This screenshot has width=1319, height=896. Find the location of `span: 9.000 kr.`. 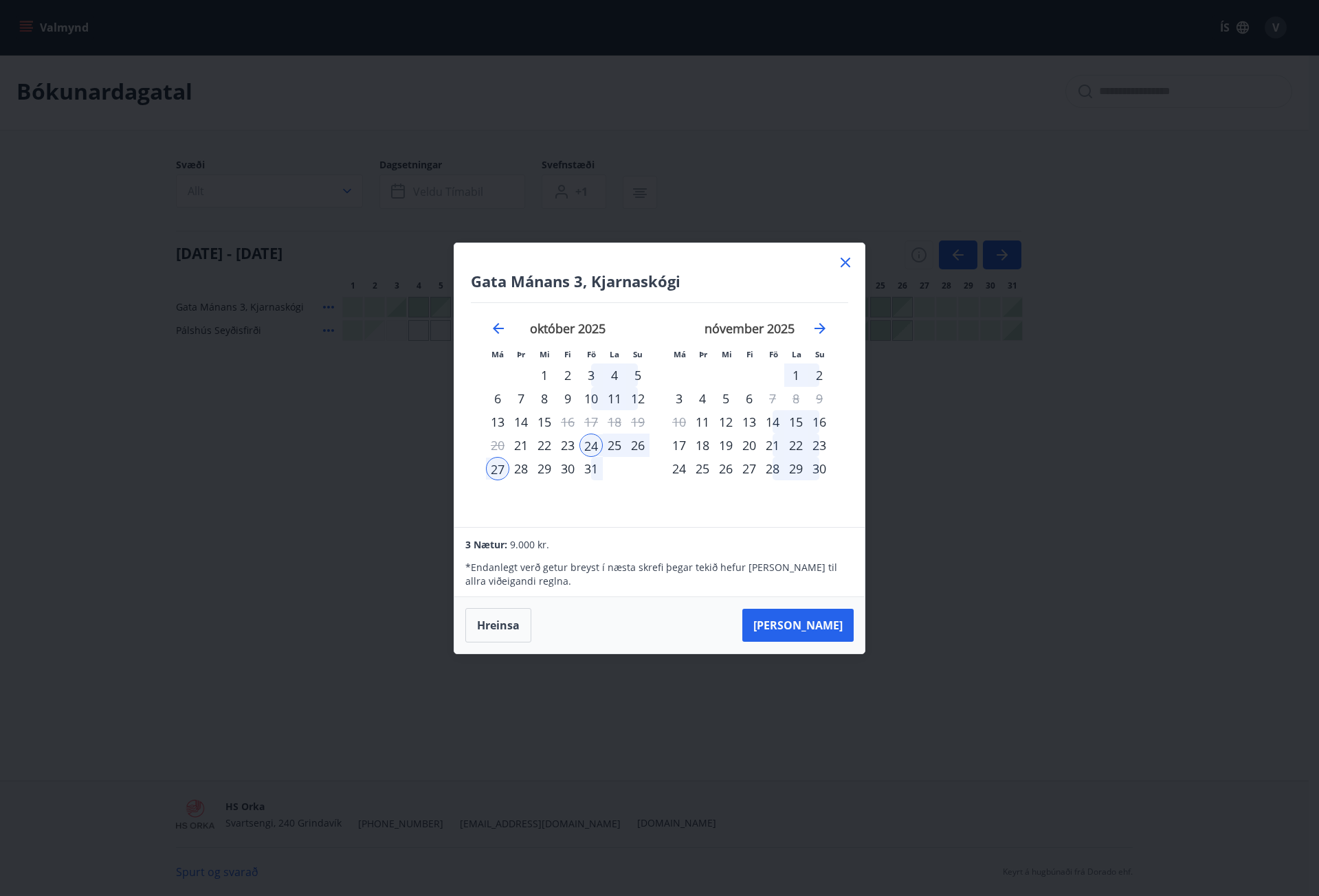

span: 9.000 kr. is located at coordinates (530, 545).